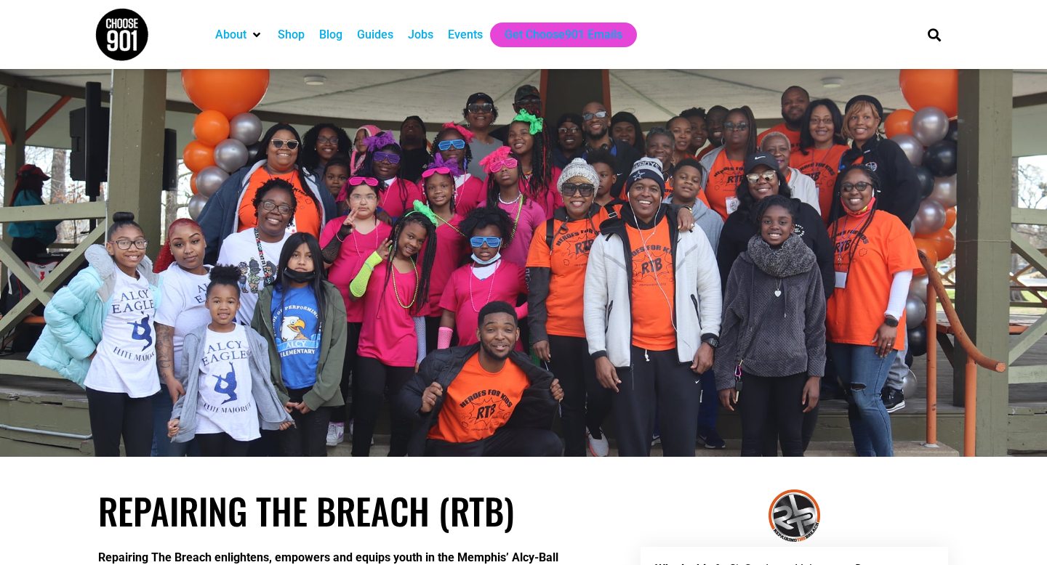  Describe the element at coordinates (230, 35) in the screenshot. I see `a: About` at that location.